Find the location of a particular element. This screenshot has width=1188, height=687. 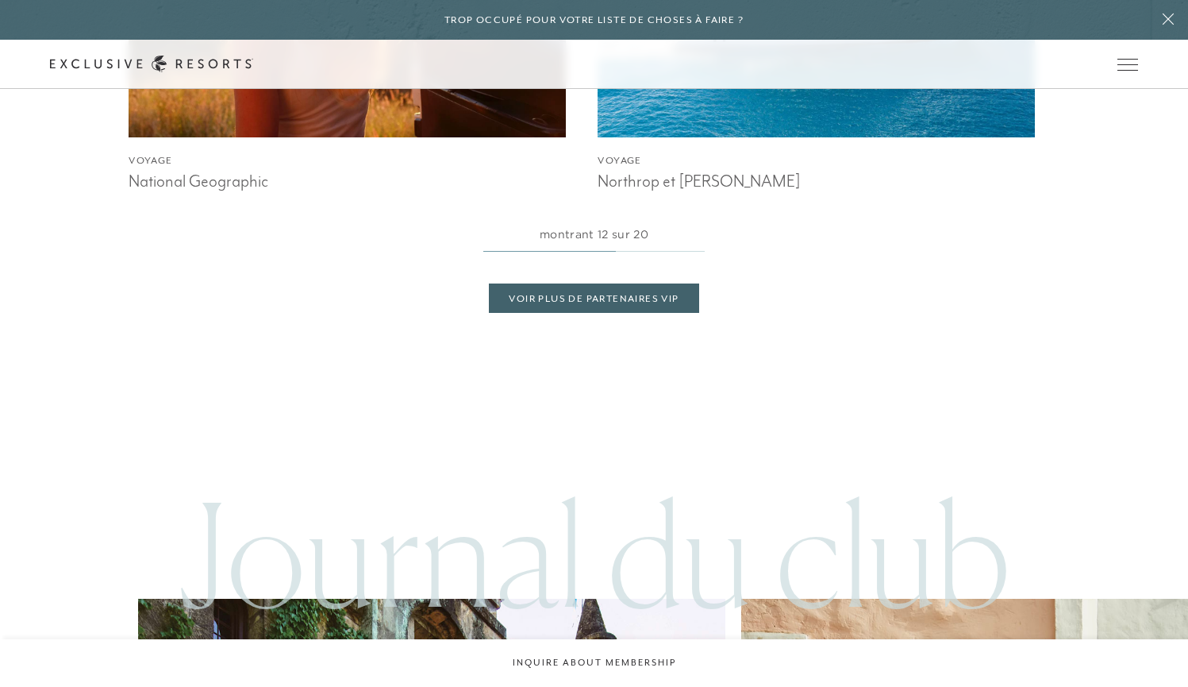

h6: TROP OCCUPÉ POUR VOTRE LISTE DE CHOSES À FAIRE ? is located at coordinates (594, 20).